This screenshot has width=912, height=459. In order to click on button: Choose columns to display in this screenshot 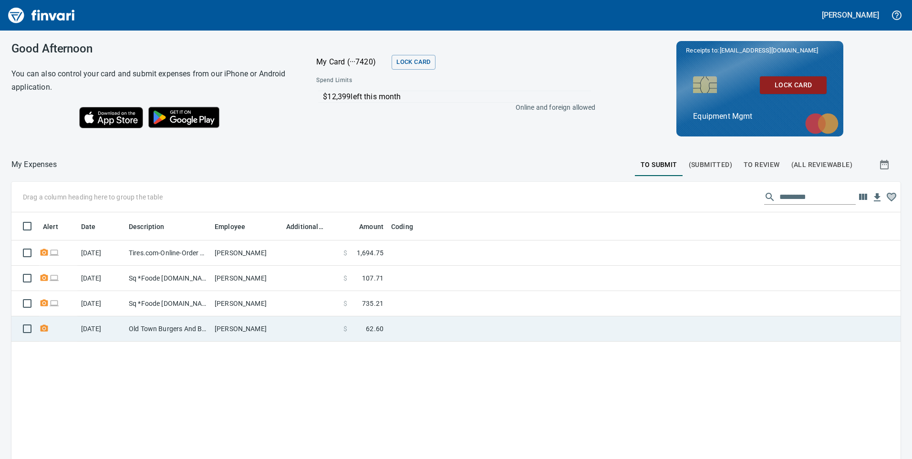, I will do `click(863, 197)`.